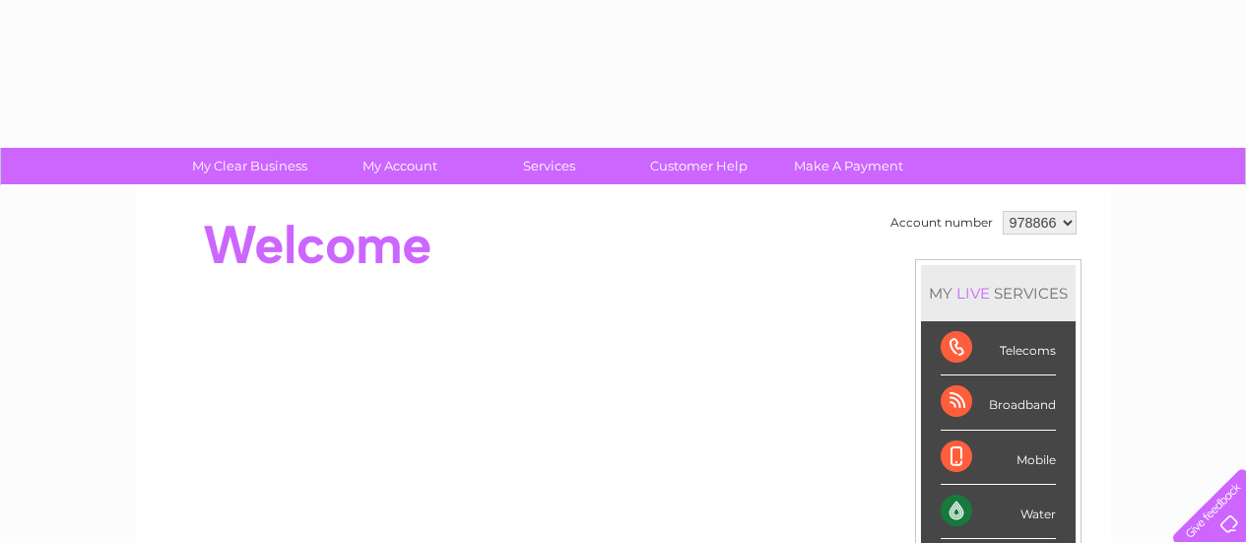 The image size is (1246, 543). I want to click on div: Broadband, so click(998, 402).